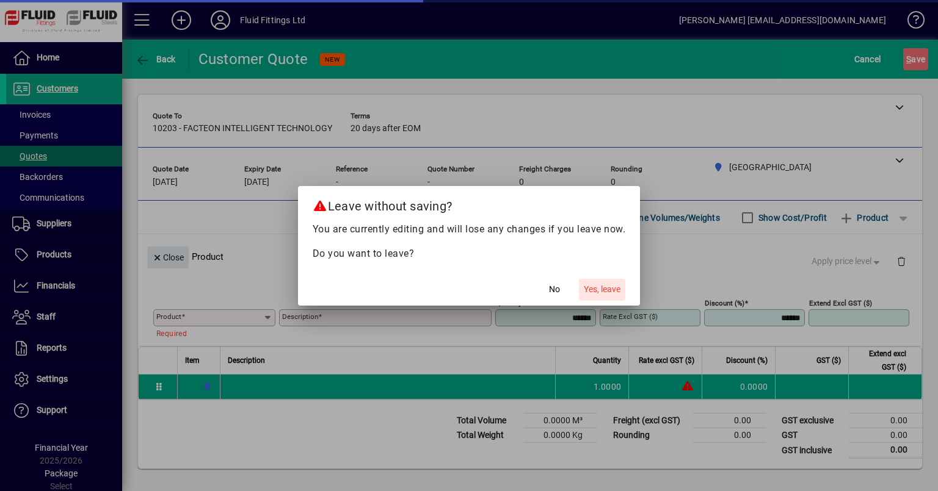 This screenshot has height=491, width=938. What do you see at coordinates (602, 289) in the screenshot?
I see `span: Yes, leave` at bounding box center [602, 289].